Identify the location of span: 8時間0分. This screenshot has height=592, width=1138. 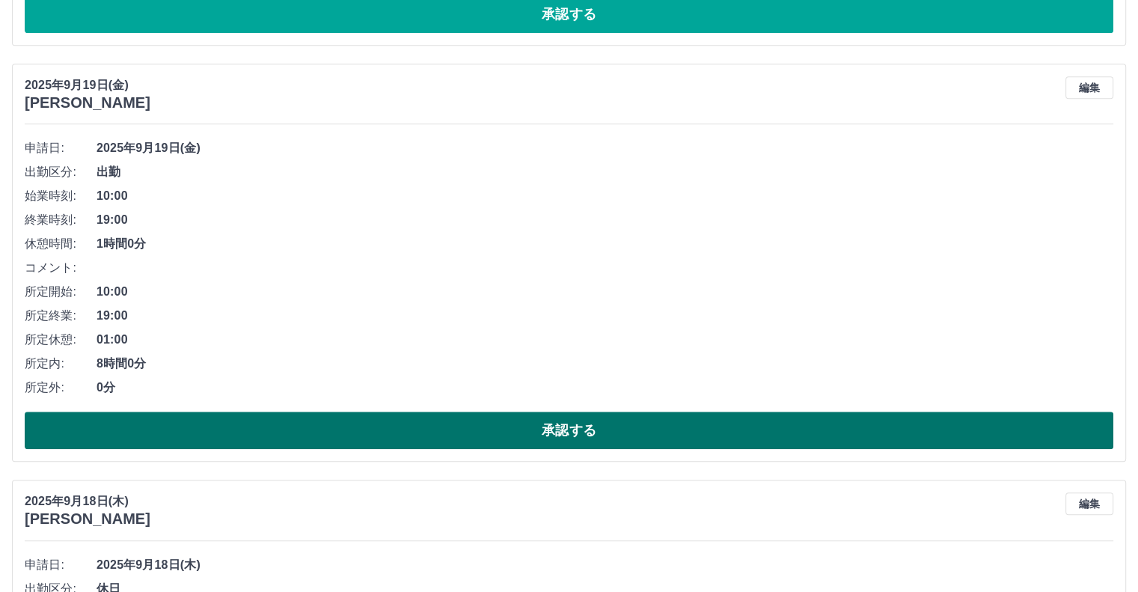
(605, 364).